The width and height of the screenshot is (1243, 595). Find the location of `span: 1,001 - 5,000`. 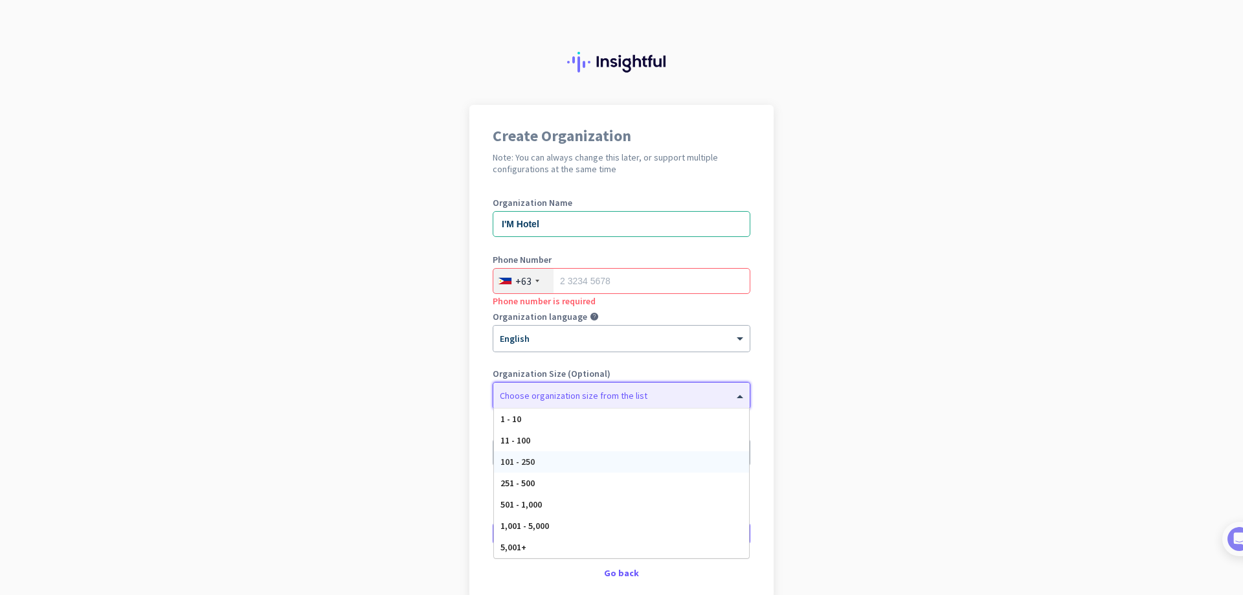

span: 1,001 - 5,000 is located at coordinates (524, 526).